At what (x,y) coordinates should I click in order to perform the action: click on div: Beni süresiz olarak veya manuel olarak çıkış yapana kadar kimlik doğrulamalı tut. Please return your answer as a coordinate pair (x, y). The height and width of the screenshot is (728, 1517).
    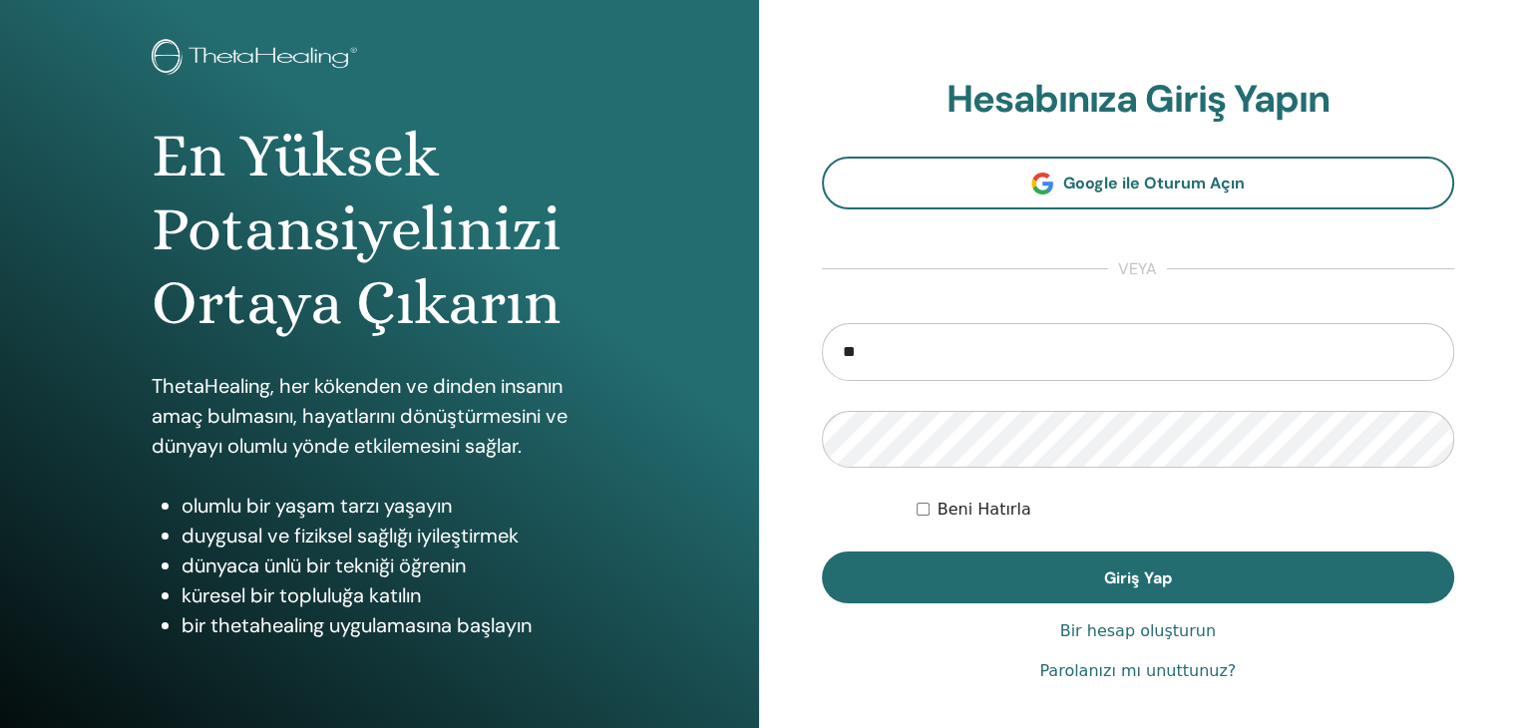
    Looking at the image, I should click on (1185, 510).